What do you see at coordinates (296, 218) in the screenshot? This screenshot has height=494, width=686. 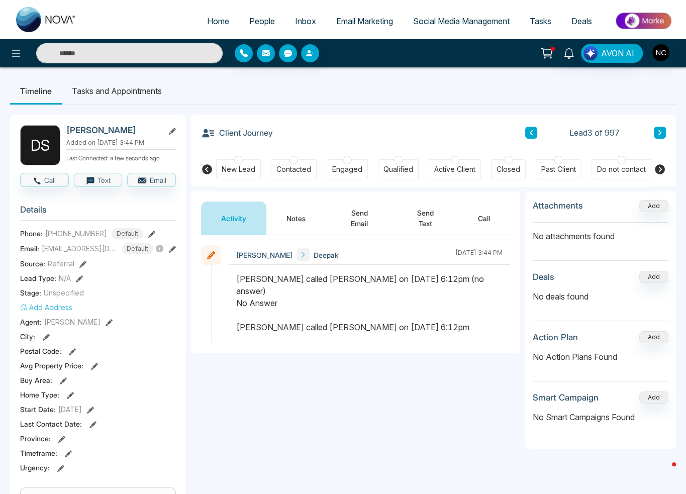 I see `button: Notes` at bounding box center [296, 218].